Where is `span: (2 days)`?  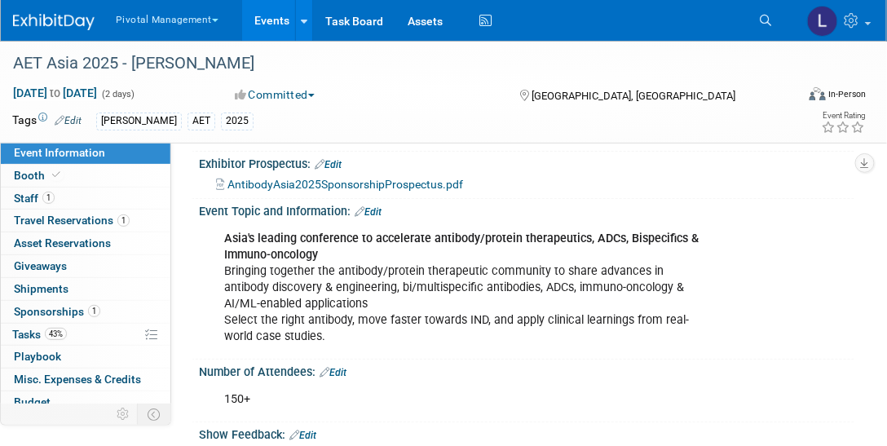
span: (2 days) is located at coordinates (117, 94).